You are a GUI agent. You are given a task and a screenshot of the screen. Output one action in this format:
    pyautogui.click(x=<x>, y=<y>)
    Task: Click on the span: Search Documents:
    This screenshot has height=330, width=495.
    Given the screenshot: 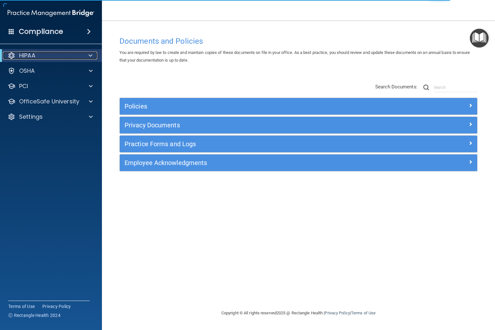 What is the action you would take?
    pyautogui.click(x=397, y=87)
    